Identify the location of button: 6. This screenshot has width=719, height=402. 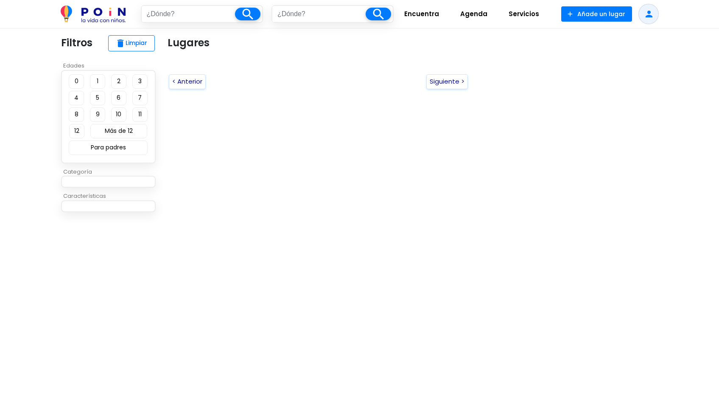
(119, 98).